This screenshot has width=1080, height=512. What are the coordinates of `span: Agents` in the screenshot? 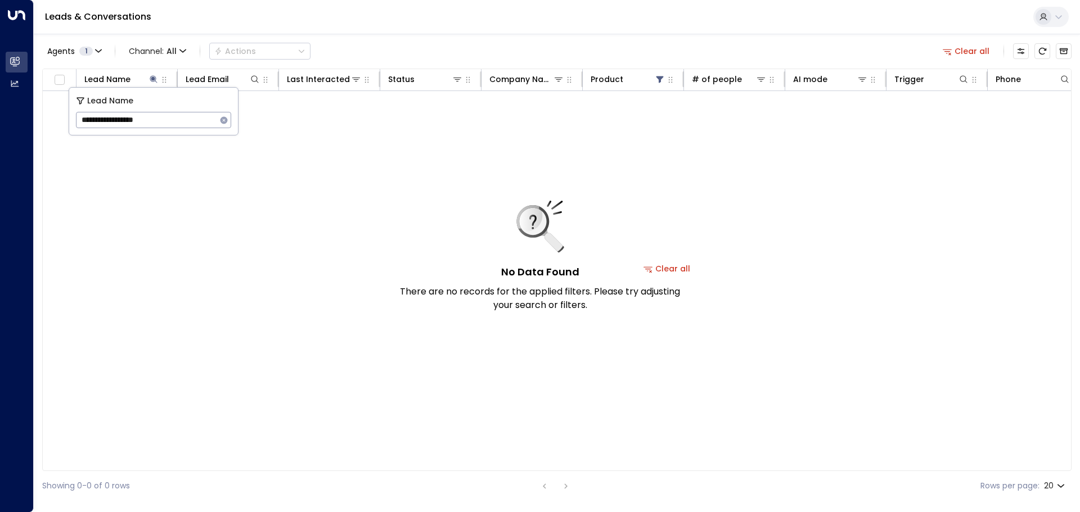 It's located at (61, 51).